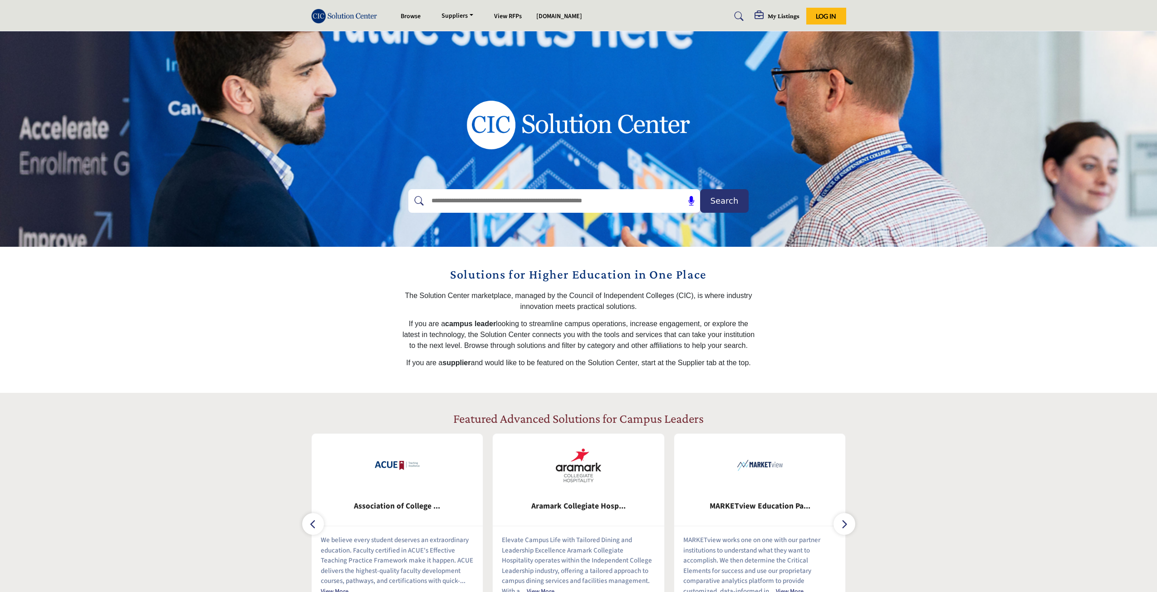 The width and height of the screenshot is (1157, 592). Describe the element at coordinates (783, 16) in the screenshot. I see `h5: My Listings` at that location.